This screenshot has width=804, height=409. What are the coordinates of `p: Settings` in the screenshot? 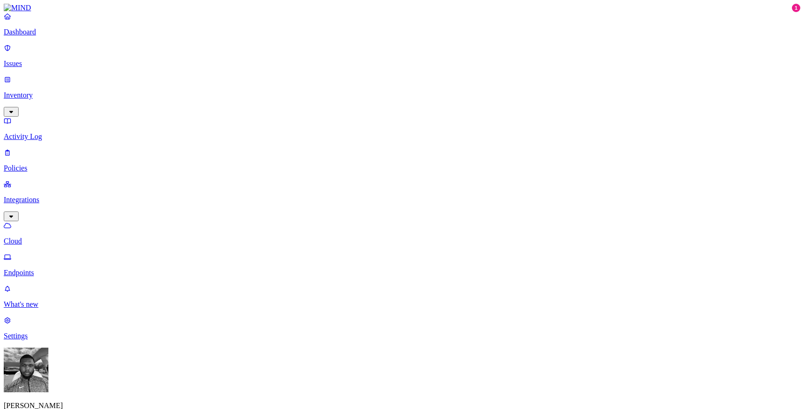 It's located at (402, 336).